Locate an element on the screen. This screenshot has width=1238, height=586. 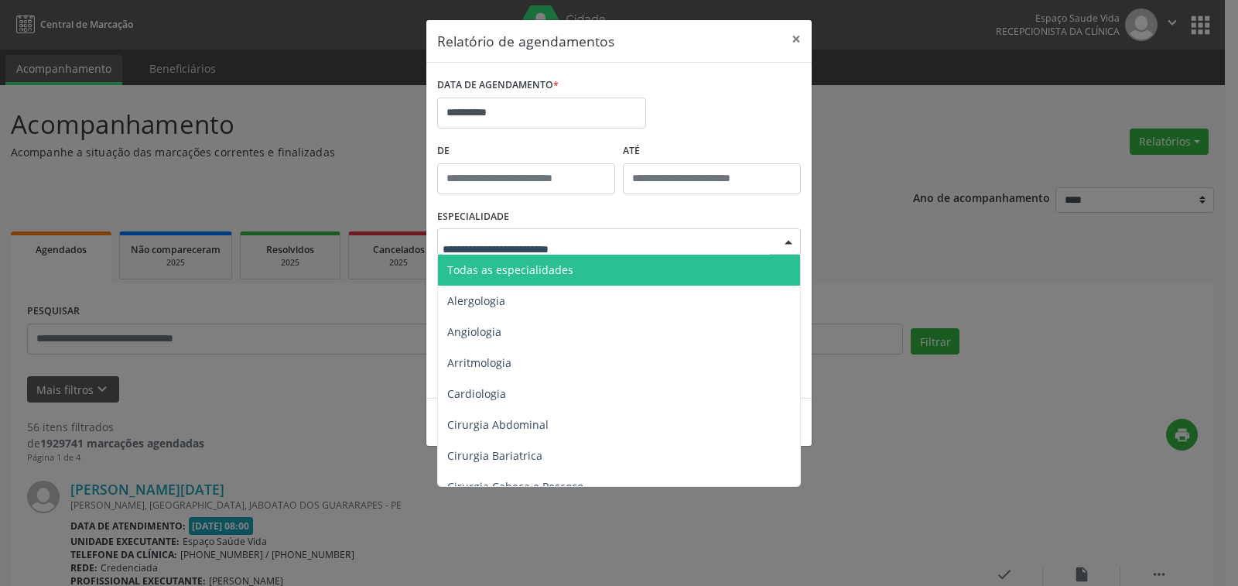
span: Cirurgia Abdominal is located at coordinates (497, 424).